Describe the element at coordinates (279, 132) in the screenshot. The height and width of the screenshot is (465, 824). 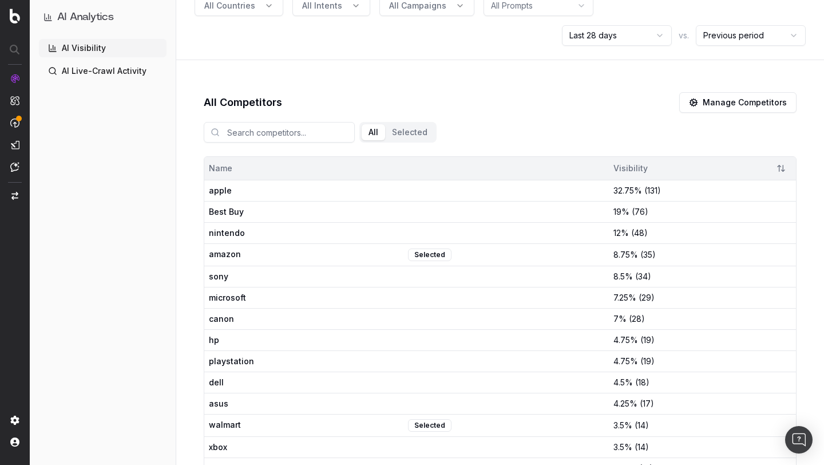
I see `input: Search competitors...` at that location.